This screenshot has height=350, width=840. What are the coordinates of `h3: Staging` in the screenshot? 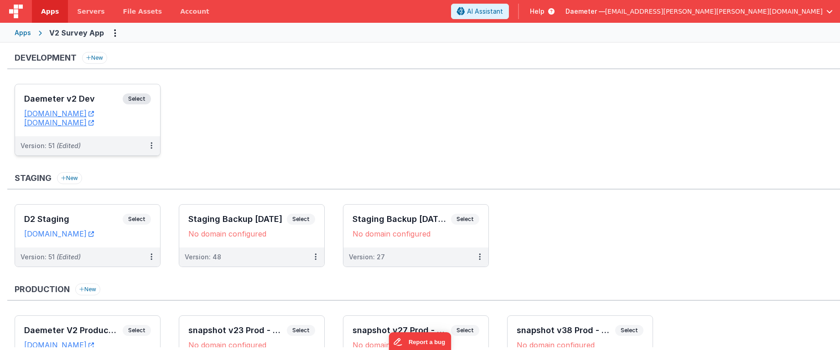 It's located at (33, 178).